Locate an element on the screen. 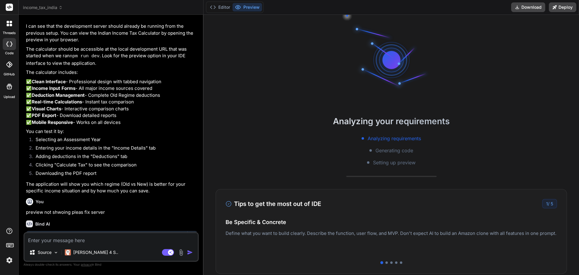 This screenshot has height=275, width=579. span: 5 is located at coordinates (551, 203).